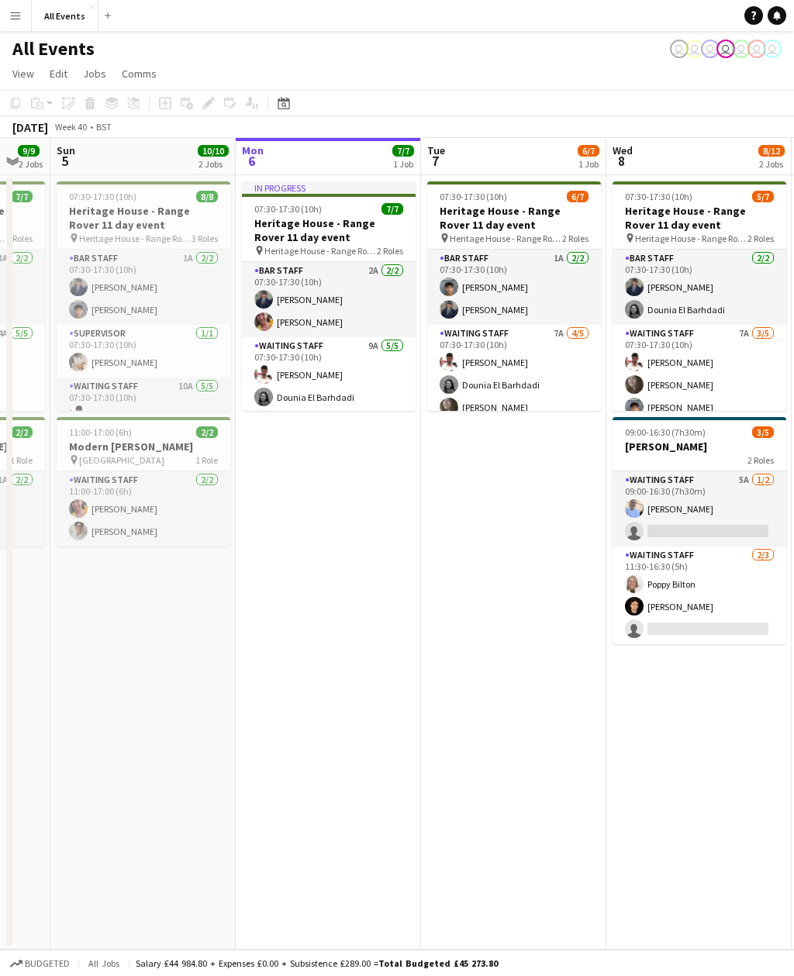 Image resolution: width=794 pixels, height=976 pixels. I want to click on span: Sun, so click(66, 150).